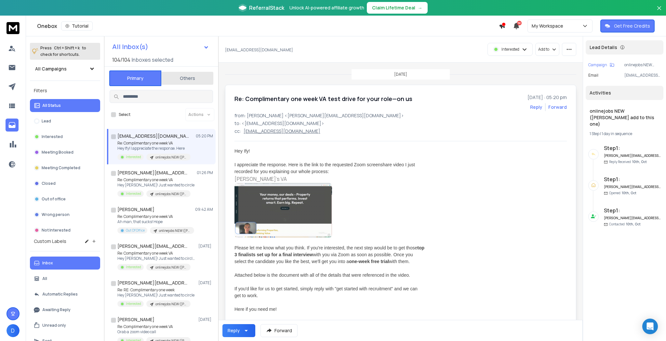  What do you see at coordinates (135, 231) in the screenshot?
I see `p: Out Of Office` at bounding box center [135, 231].